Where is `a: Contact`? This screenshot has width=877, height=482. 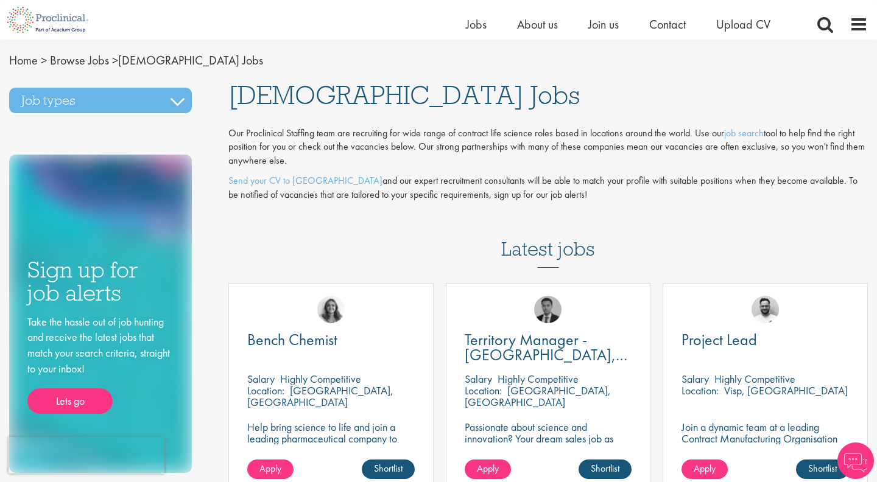
a: Contact is located at coordinates (667, 24).